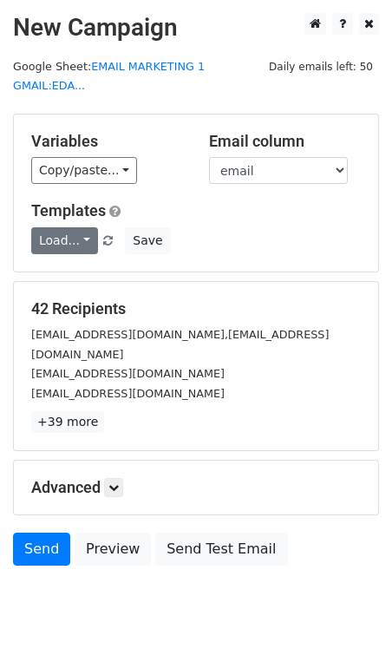 This screenshot has height=655, width=392. I want to click on a: Templates, so click(69, 210).